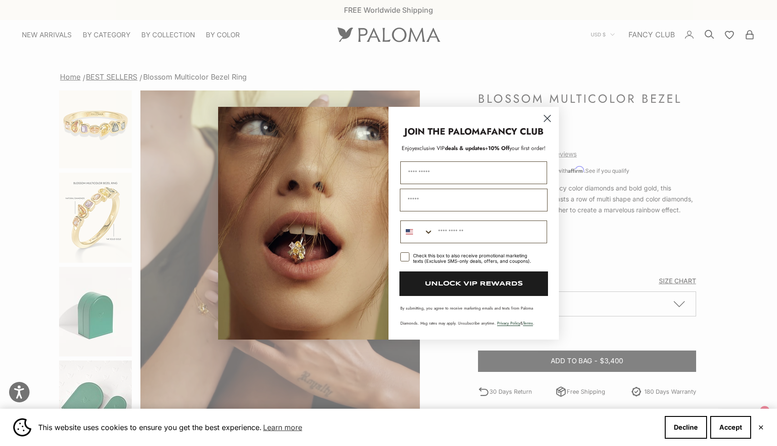  I want to click on a: Terms, so click(528, 322).